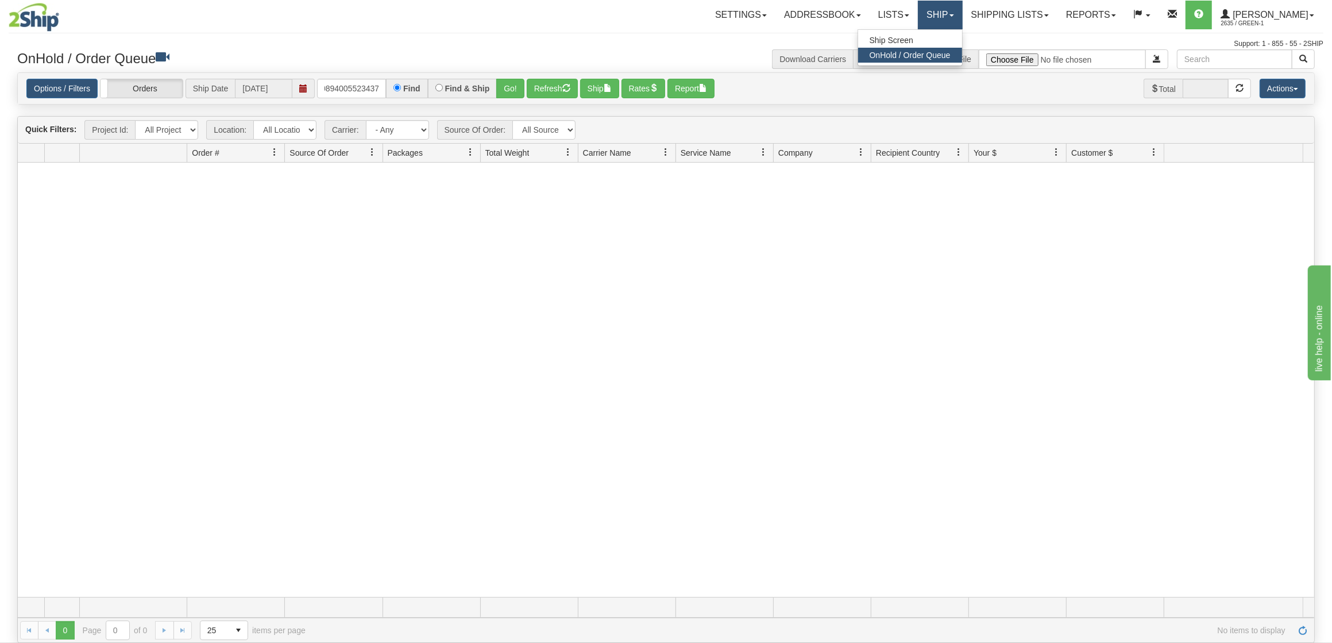  What do you see at coordinates (822, 15) in the screenshot?
I see `a: Addressbook` at bounding box center [822, 15].